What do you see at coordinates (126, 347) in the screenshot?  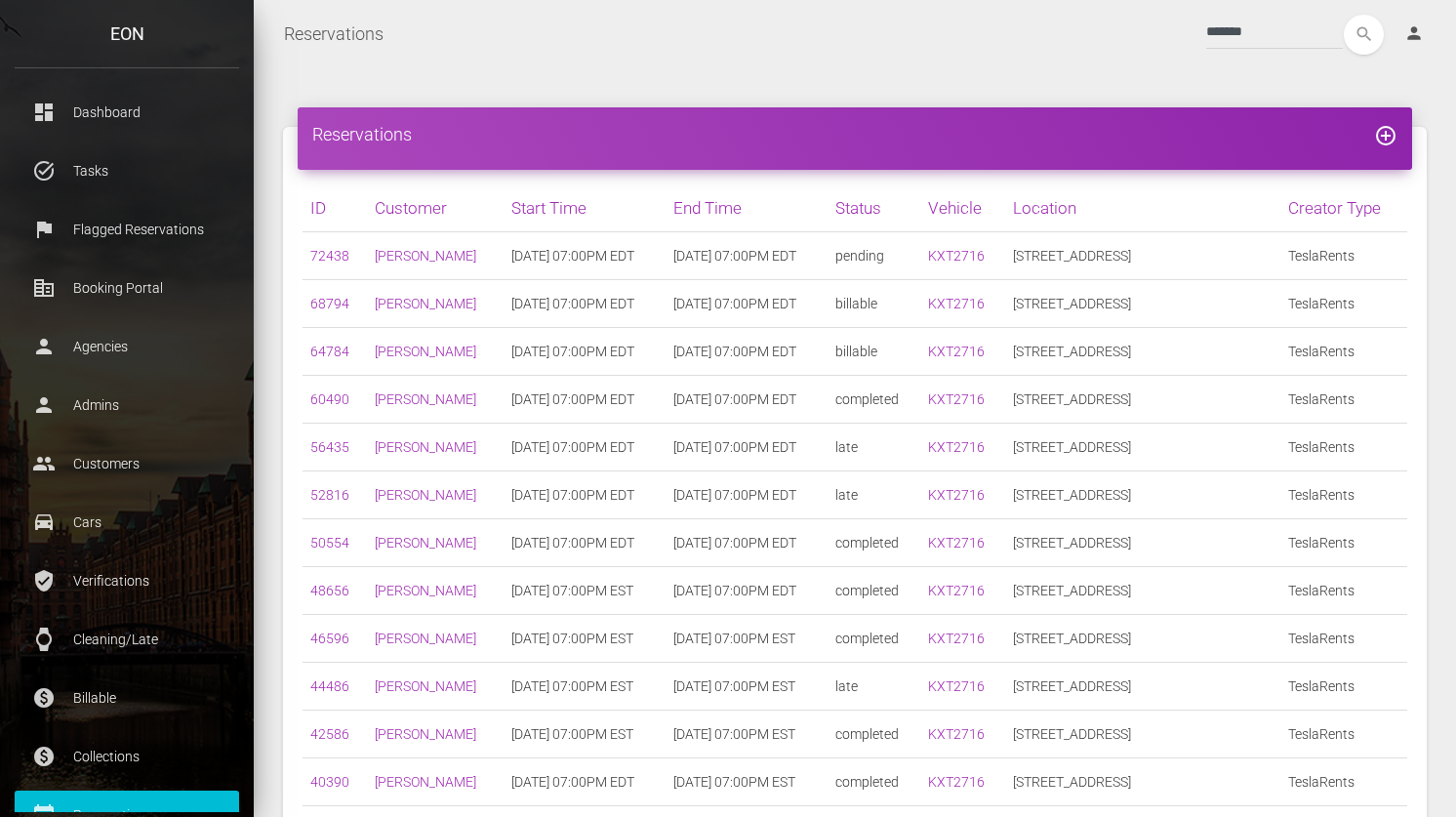 I see `p: Agencies` at bounding box center [126, 347].